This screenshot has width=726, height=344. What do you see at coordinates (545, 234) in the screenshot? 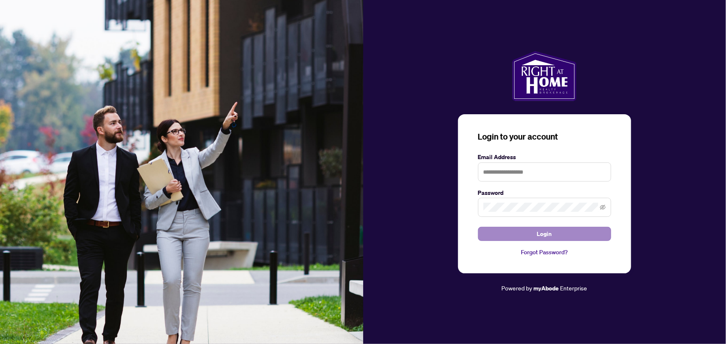
I see `button: Login` at bounding box center [545, 234].